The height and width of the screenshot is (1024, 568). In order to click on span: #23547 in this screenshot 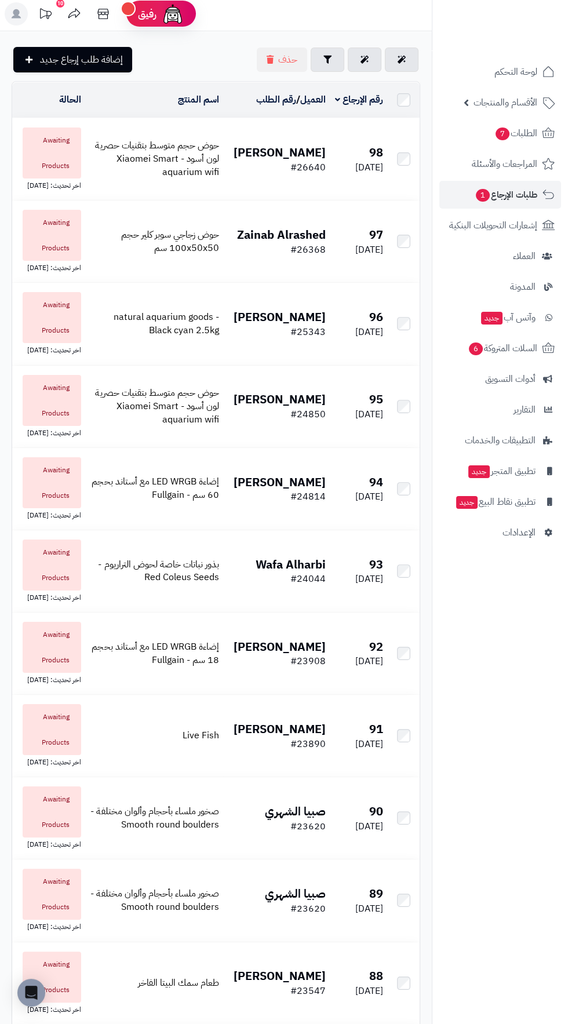, I will do `click(308, 991)`.